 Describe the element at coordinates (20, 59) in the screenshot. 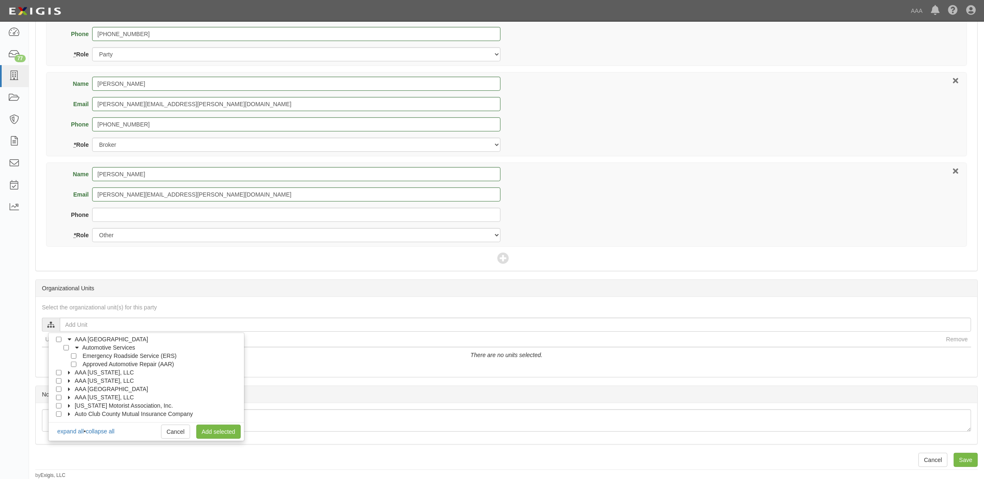

I see `div: 77` at that location.